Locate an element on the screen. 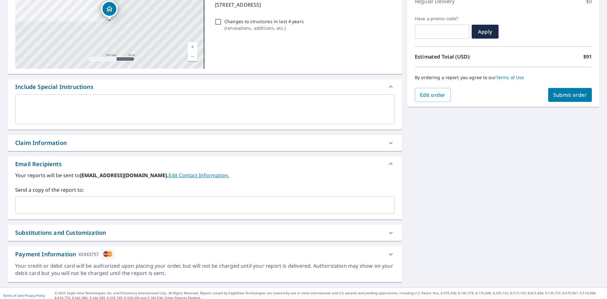  p: By ordering a report you agree to our is located at coordinates (503, 77).